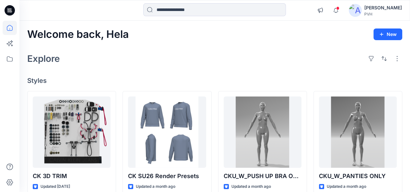  I want to click on p: CKU_W_PUSH UP BRA ONLY, so click(263, 176).